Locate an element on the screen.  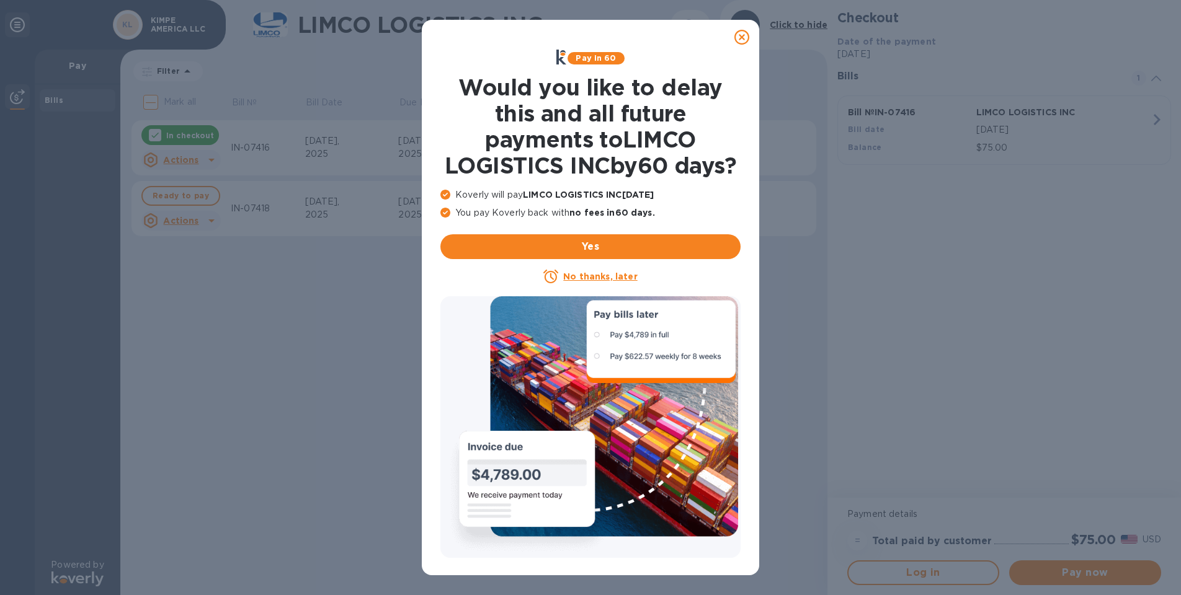
p: You pay Koverly back with is located at coordinates (591, 213).